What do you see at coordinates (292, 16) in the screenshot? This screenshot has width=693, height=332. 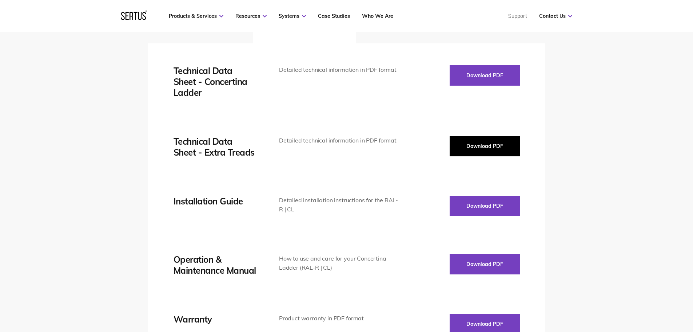 I see `a: Systems` at bounding box center [292, 16].